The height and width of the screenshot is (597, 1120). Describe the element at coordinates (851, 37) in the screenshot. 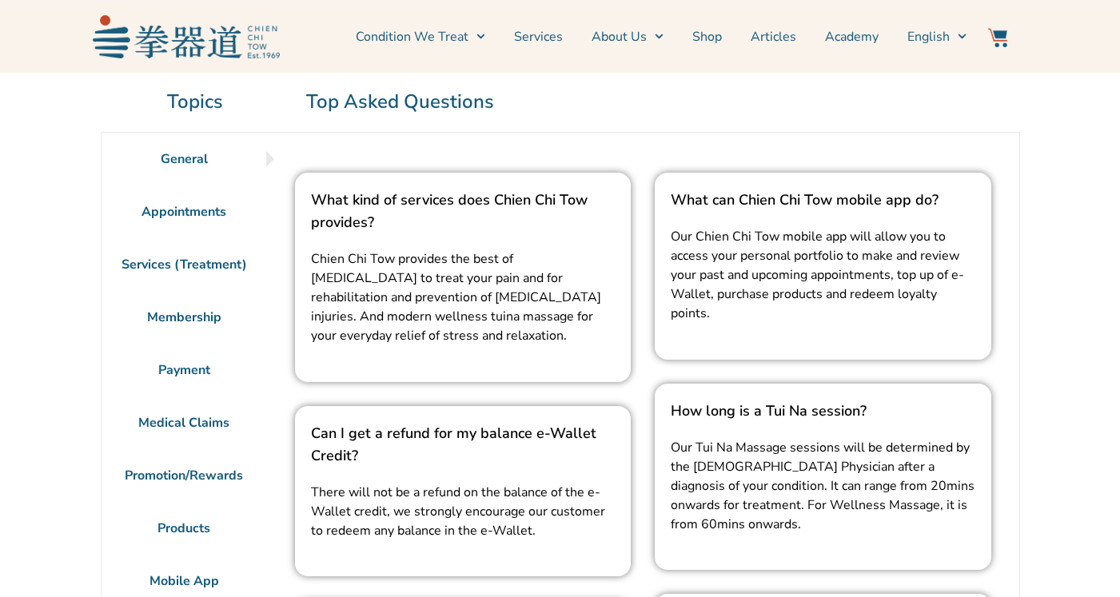

I see `a: Academy` at that location.